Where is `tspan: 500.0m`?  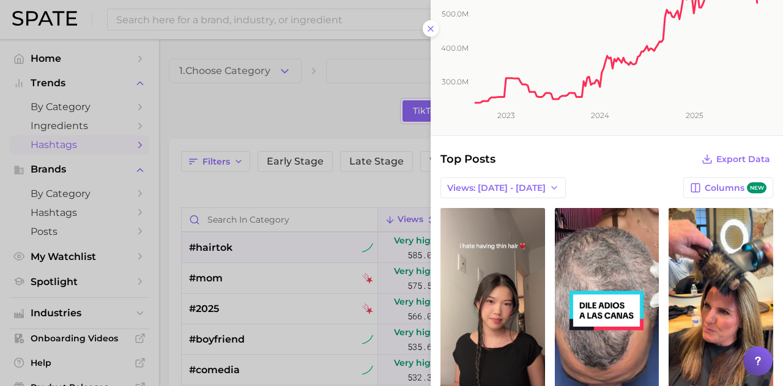
tspan: 500.0m is located at coordinates (455, 13).